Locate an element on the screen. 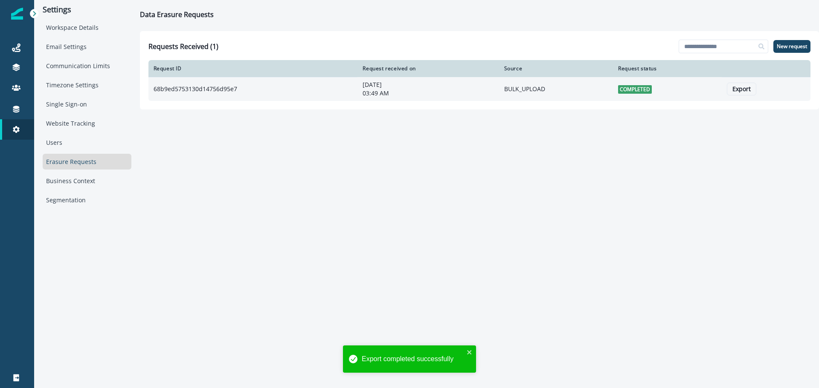  p: Requests Received (1) is located at coordinates (183, 46).